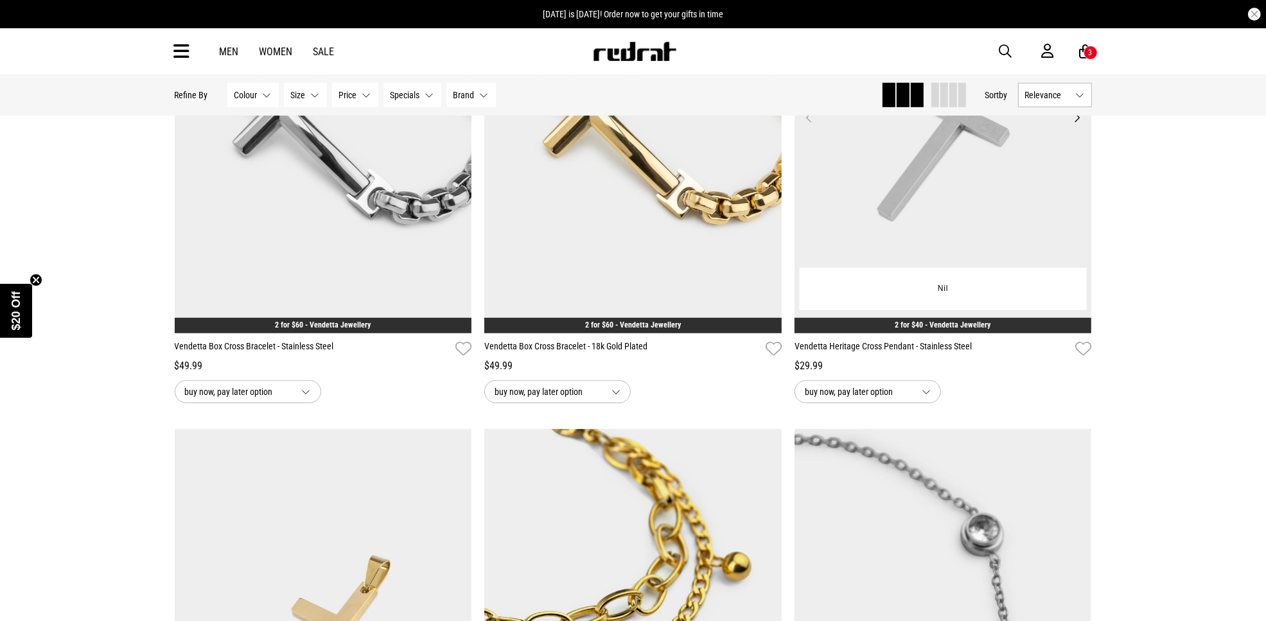  What do you see at coordinates (405, 95) in the screenshot?
I see `span: Specials` at bounding box center [405, 95].